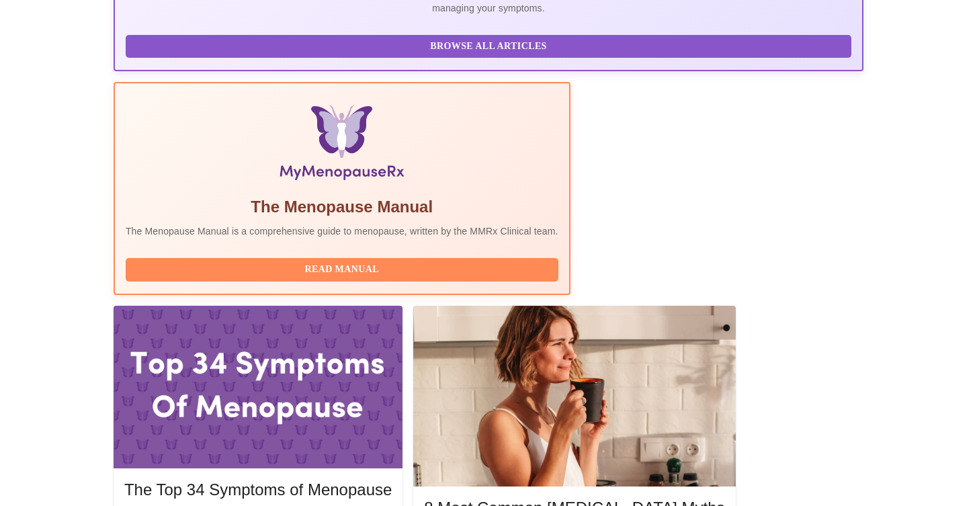  What do you see at coordinates (258, 490) in the screenshot?
I see `h5: The Top 34 Symptoms of Menopause` at bounding box center [258, 490].